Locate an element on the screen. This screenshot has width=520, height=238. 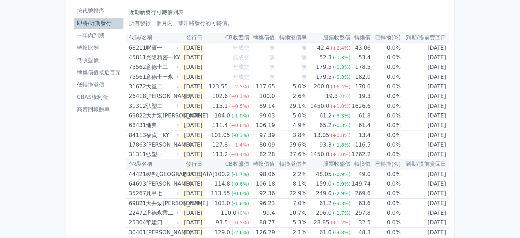
li: 高賣回報酬率 is located at coordinates (99, 109).